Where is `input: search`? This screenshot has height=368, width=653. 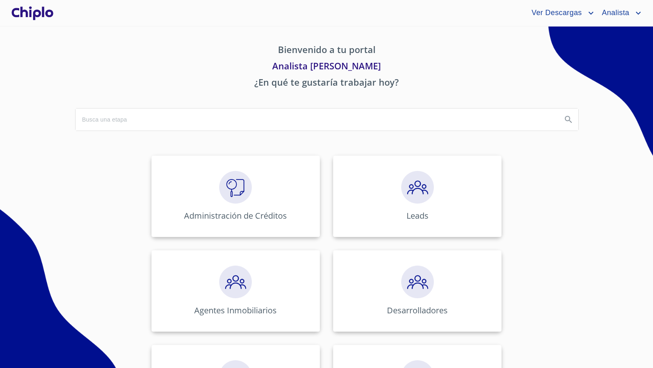 input: search is located at coordinates (316, 120).